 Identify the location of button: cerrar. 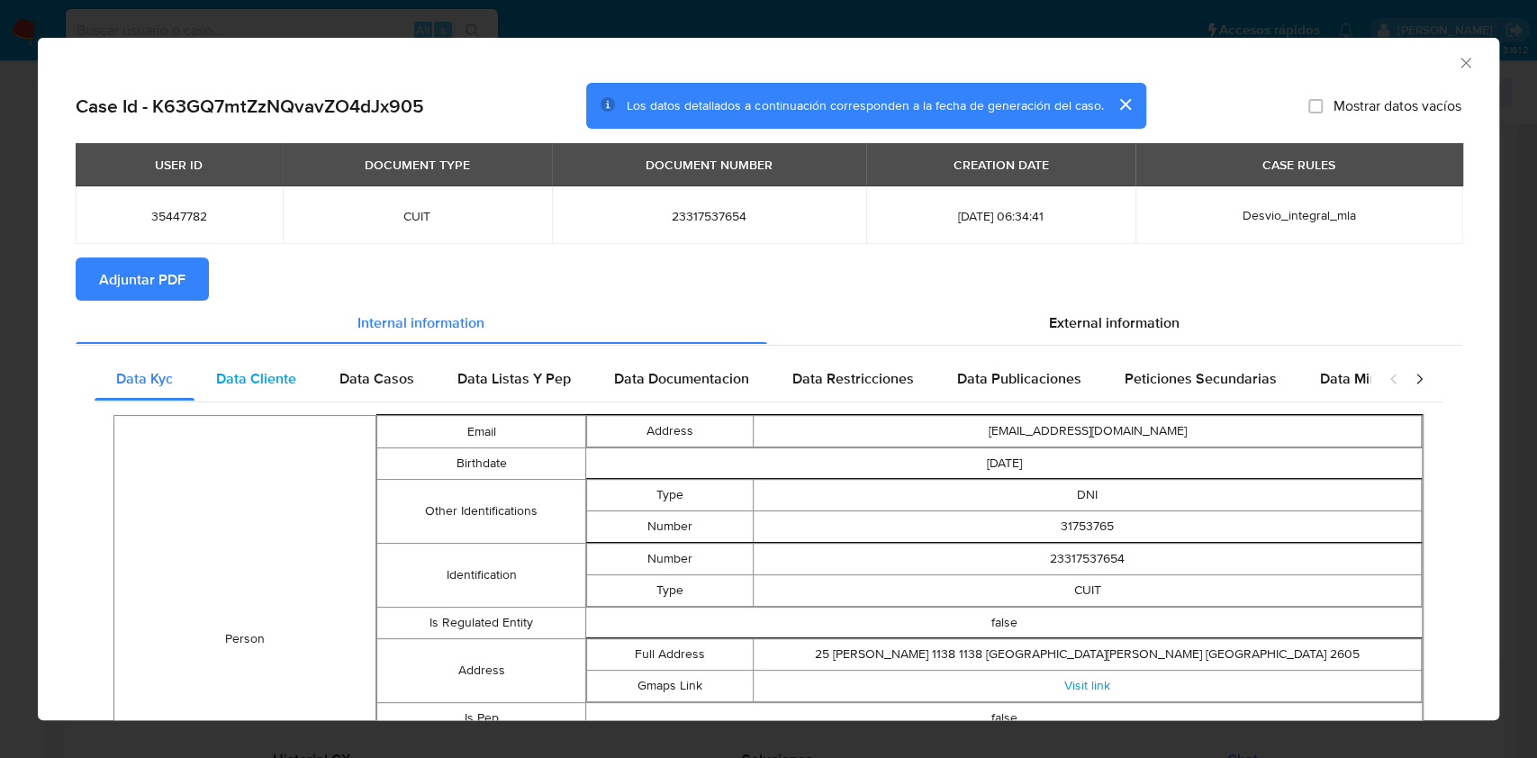
(1125, 104).